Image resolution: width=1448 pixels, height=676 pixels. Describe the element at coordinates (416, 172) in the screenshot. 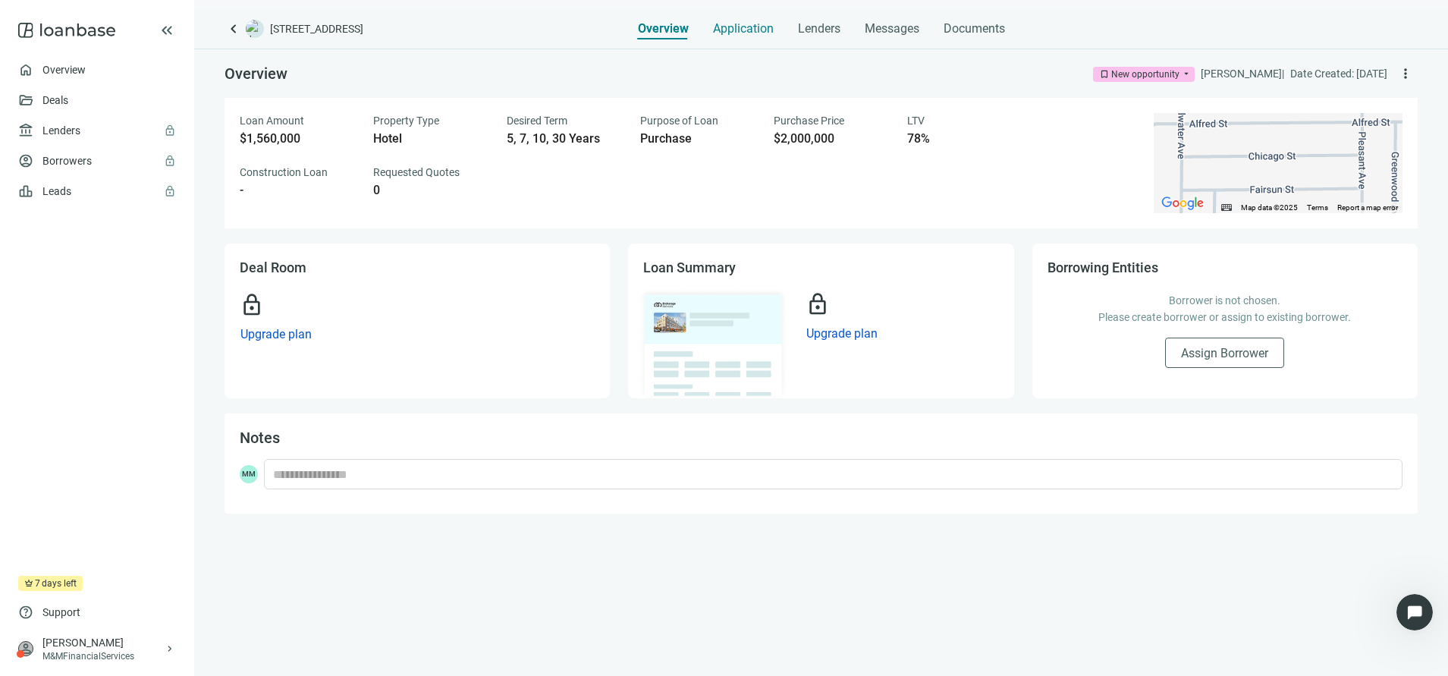

I see `span: Requested Quotes` at that location.